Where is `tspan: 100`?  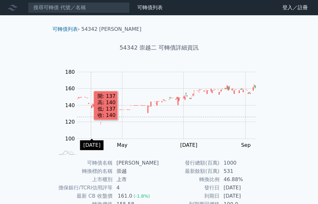
tspan: 100 is located at coordinates (70, 139).